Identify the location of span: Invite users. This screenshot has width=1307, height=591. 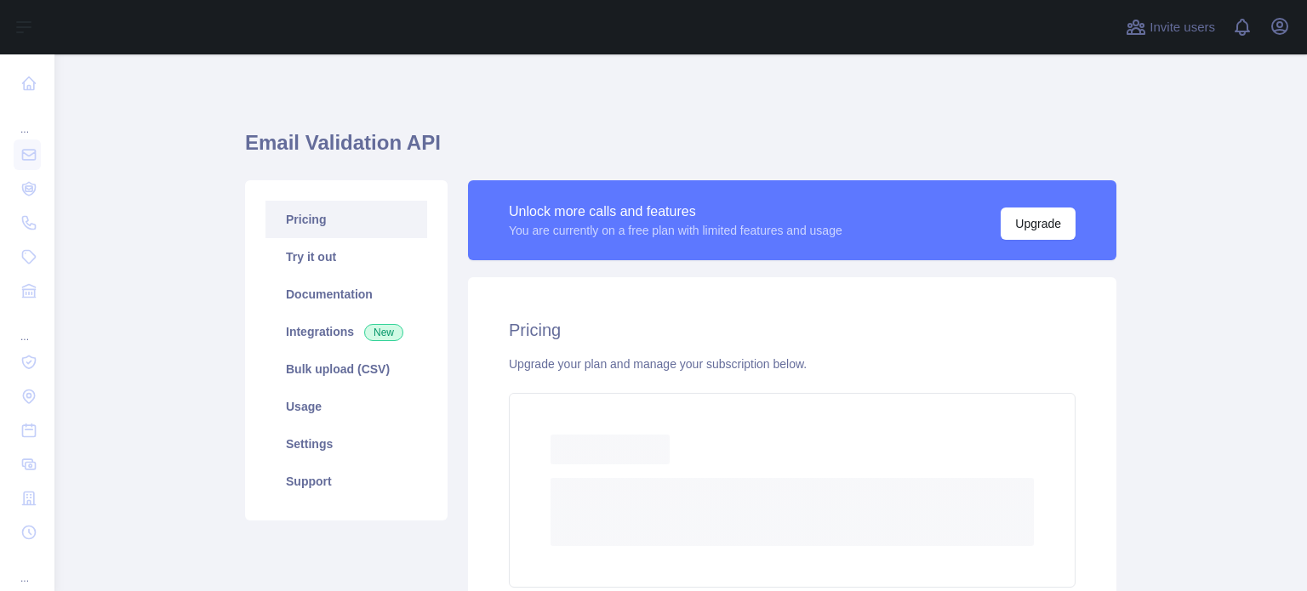
(1182, 27).